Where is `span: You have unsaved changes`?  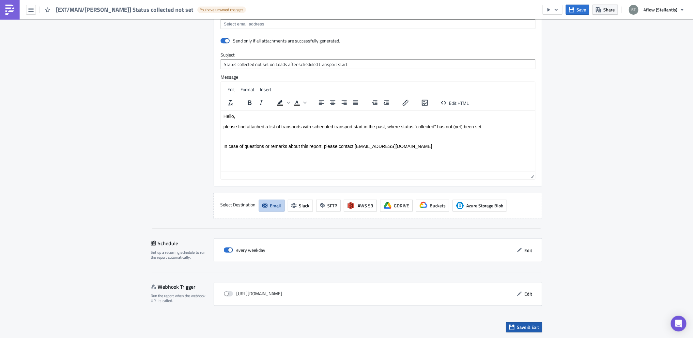
span: You have unsaved changes is located at coordinates (221, 10).